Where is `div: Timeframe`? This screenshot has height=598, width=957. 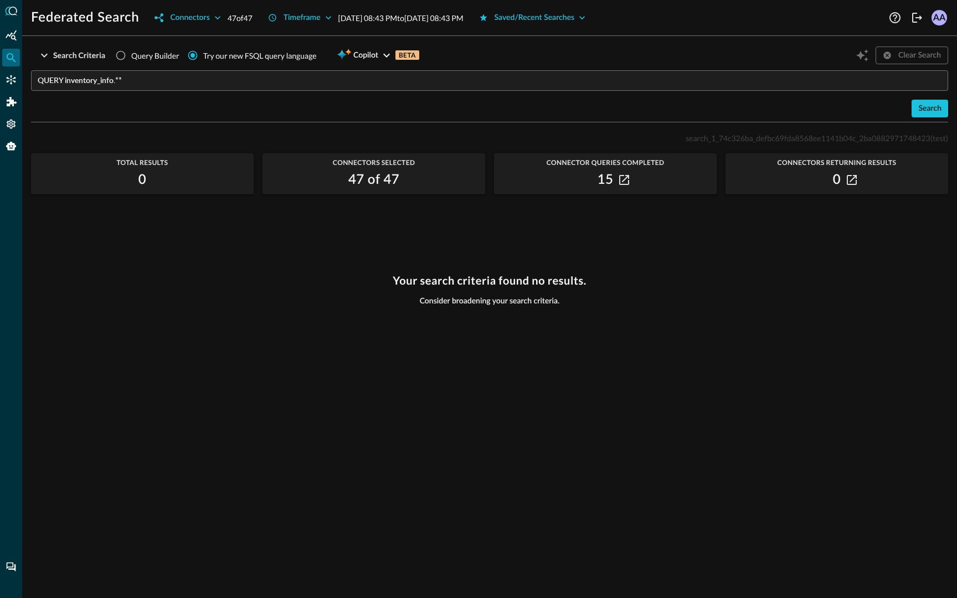 div: Timeframe is located at coordinates (302, 18).